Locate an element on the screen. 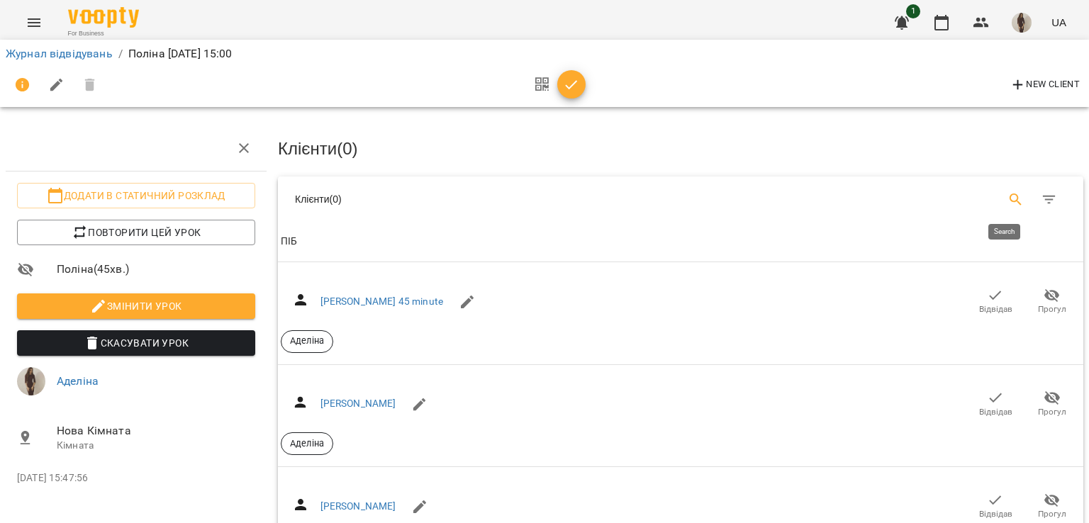 The width and height of the screenshot is (1089, 523). button: Скасувати Урок is located at coordinates (136, 343).